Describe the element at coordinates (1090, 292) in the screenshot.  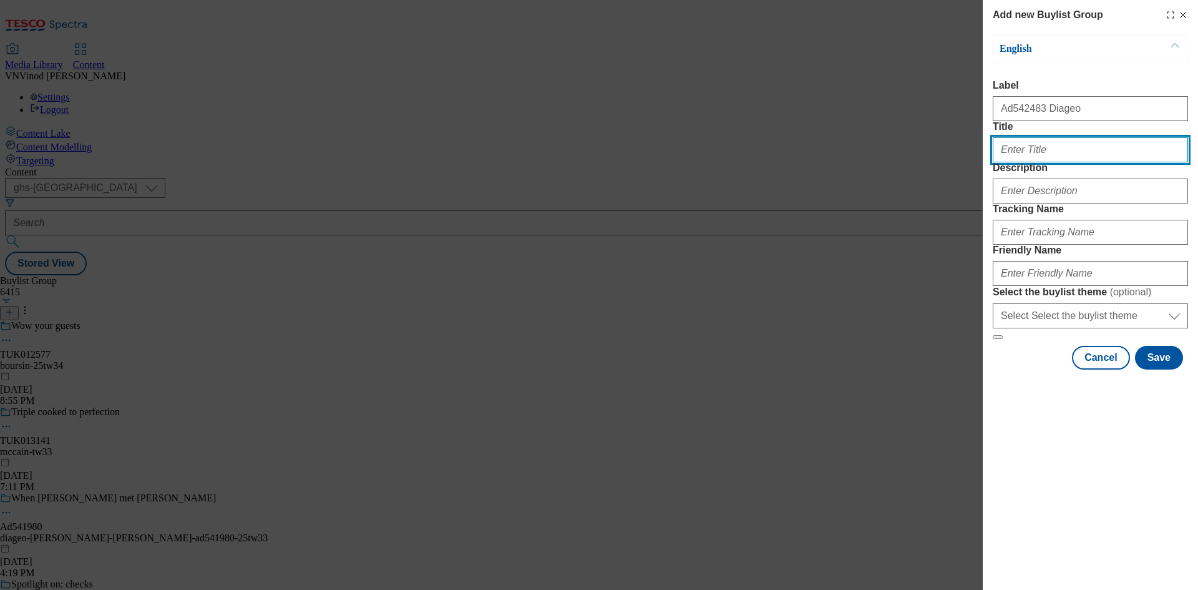
I see `label: Select the buylist theme` at that location.